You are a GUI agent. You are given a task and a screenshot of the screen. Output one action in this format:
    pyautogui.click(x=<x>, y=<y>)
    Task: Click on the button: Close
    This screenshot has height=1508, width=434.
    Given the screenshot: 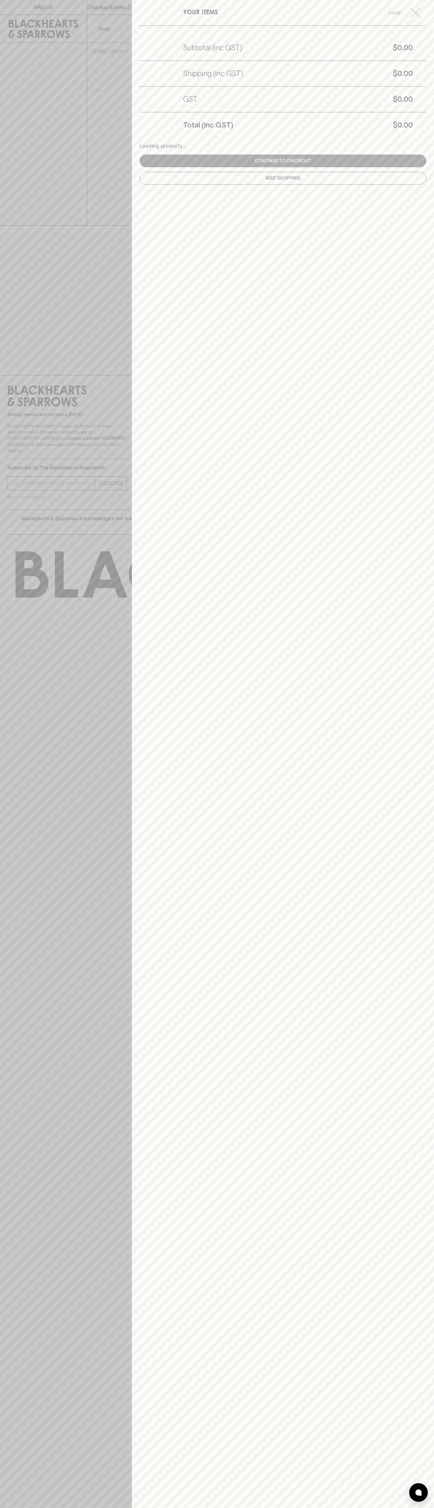 What is the action you would take?
    pyautogui.click(x=404, y=13)
    